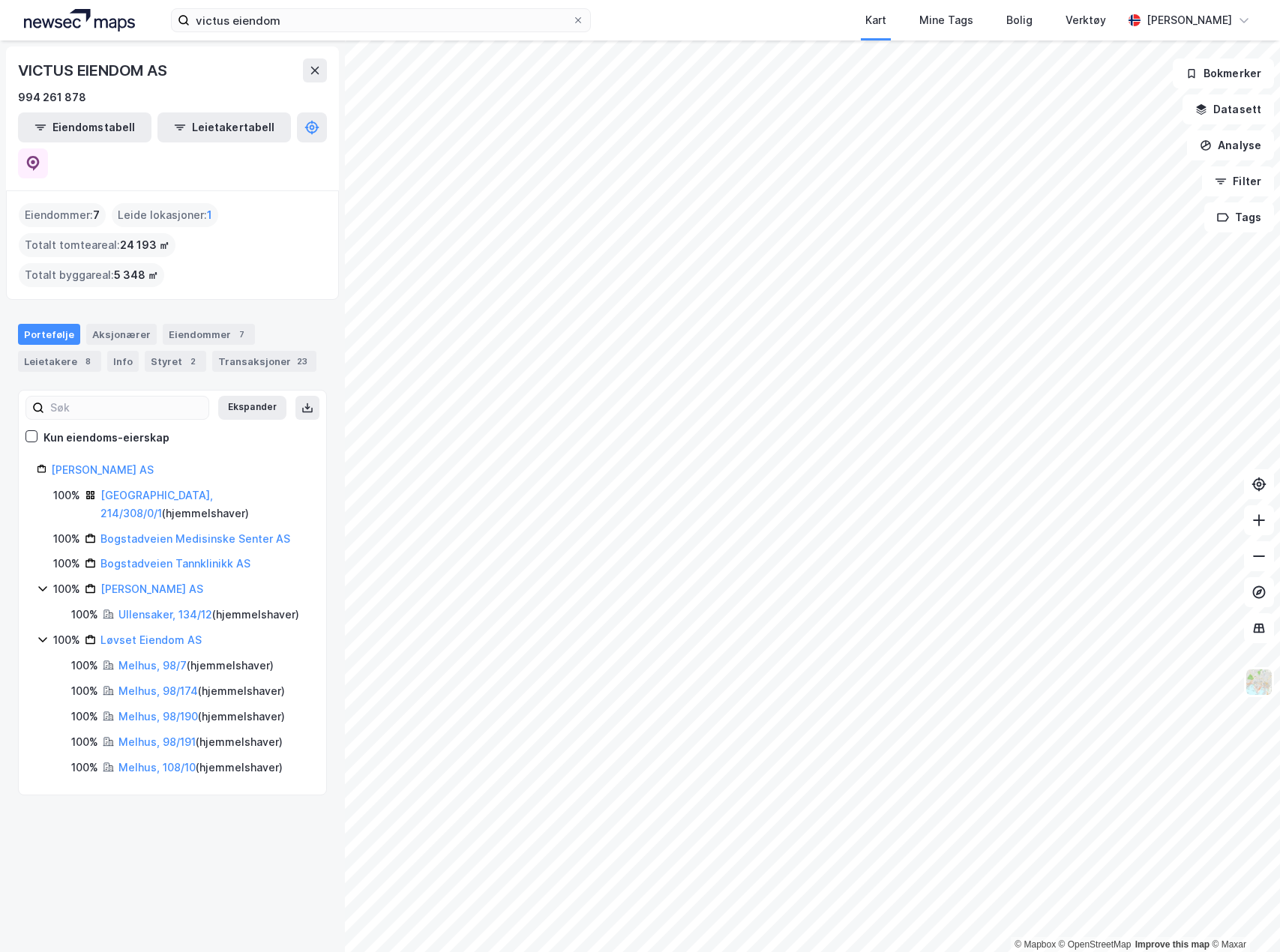 Image resolution: width=1280 pixels, height=952 pixels. Describe the element at coordinates (1224, 74) in the screenshot. I see `button: Bokmerker` at that location.